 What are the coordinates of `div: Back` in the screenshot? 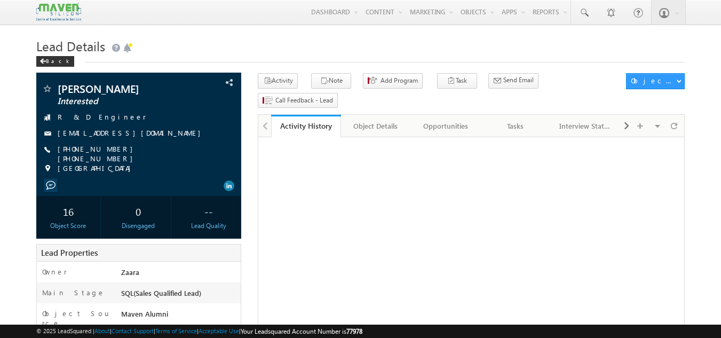 It's located at (55, 61).